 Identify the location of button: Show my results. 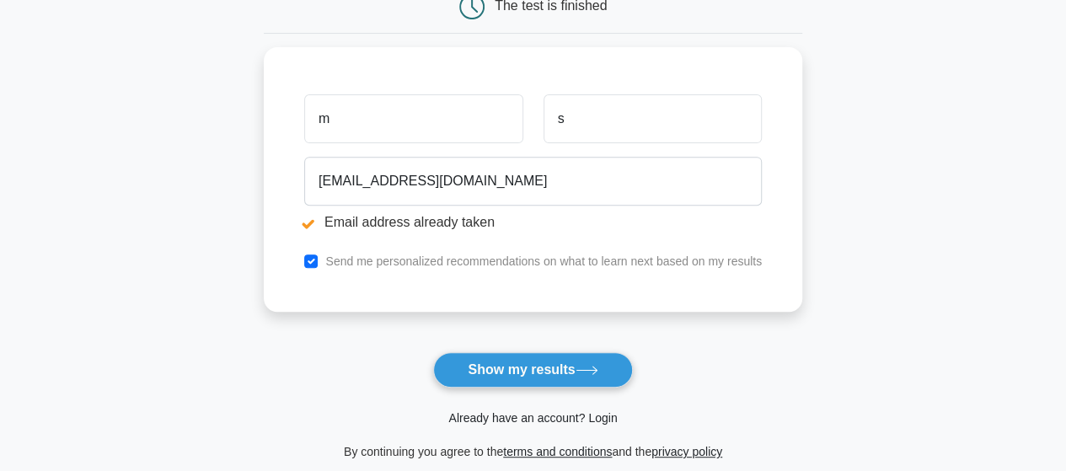
(533, 370).